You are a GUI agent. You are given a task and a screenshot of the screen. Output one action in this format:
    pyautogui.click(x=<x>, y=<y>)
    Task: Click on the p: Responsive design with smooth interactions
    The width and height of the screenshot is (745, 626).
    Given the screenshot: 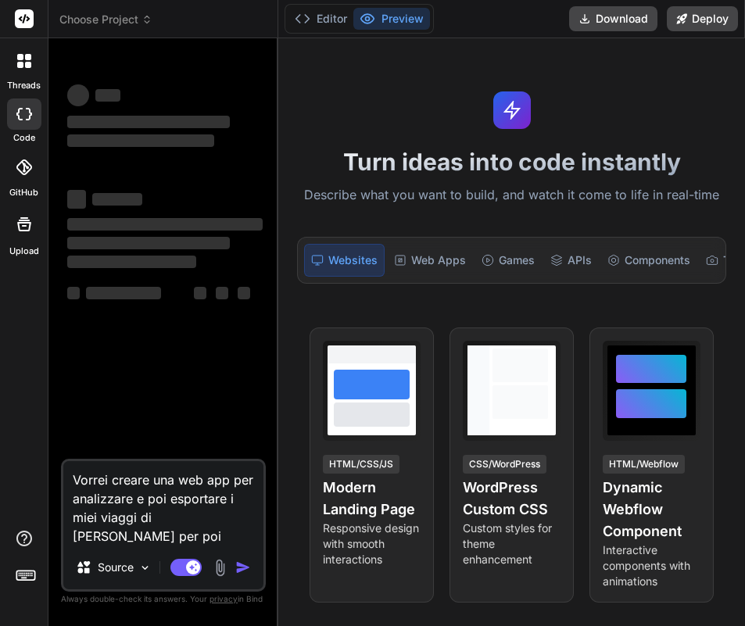 What is the action you would take?
    pyautogui.click(x=371, y=544)
    